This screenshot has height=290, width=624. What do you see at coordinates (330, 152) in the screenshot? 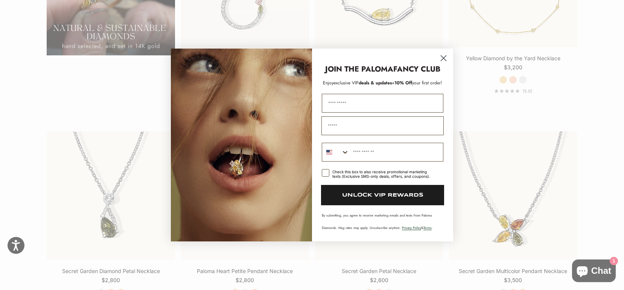
I see `img: United States` at bounding box center [330, 152].